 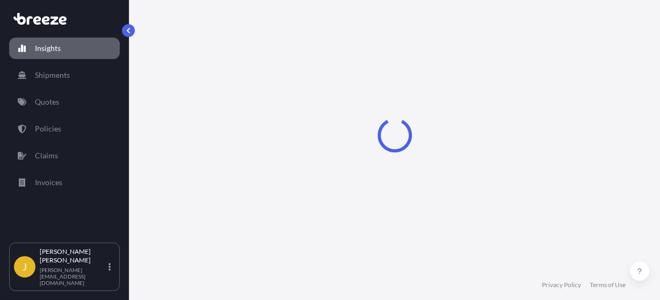 What do you see at coordinates (47, 102) in the screenshot?
I see `p: Quotes` at bounding box center [47, 102].